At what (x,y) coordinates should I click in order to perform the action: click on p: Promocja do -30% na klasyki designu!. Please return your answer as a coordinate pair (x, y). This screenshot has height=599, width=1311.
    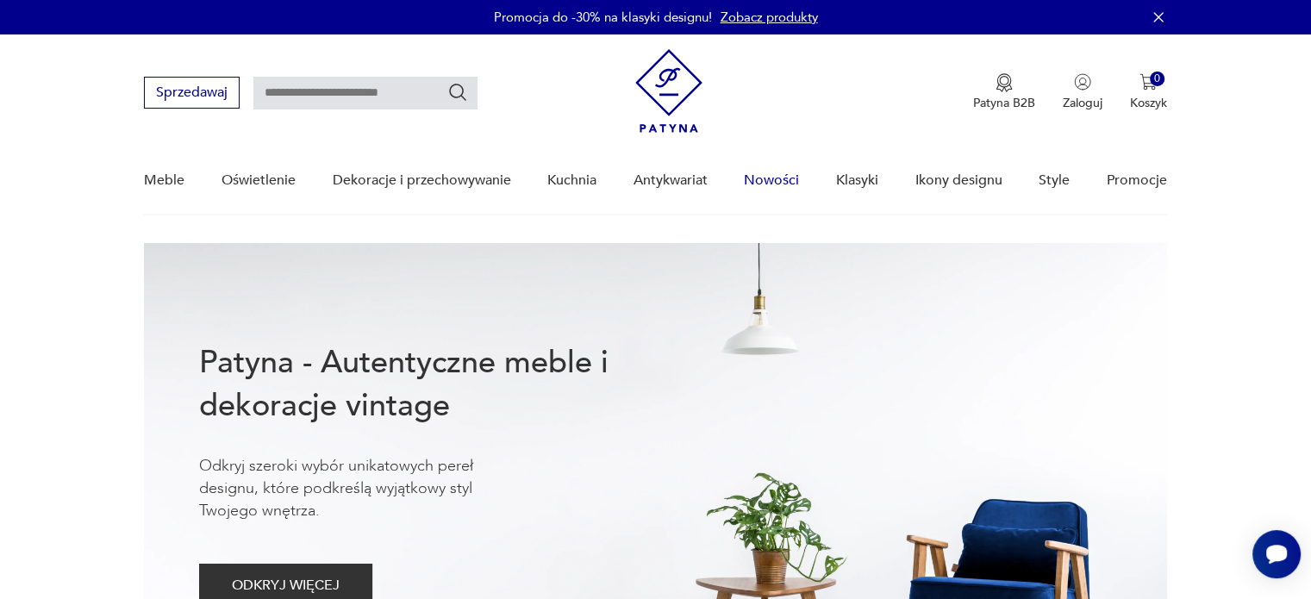
    Looking at the image, I should click on (603, 17).